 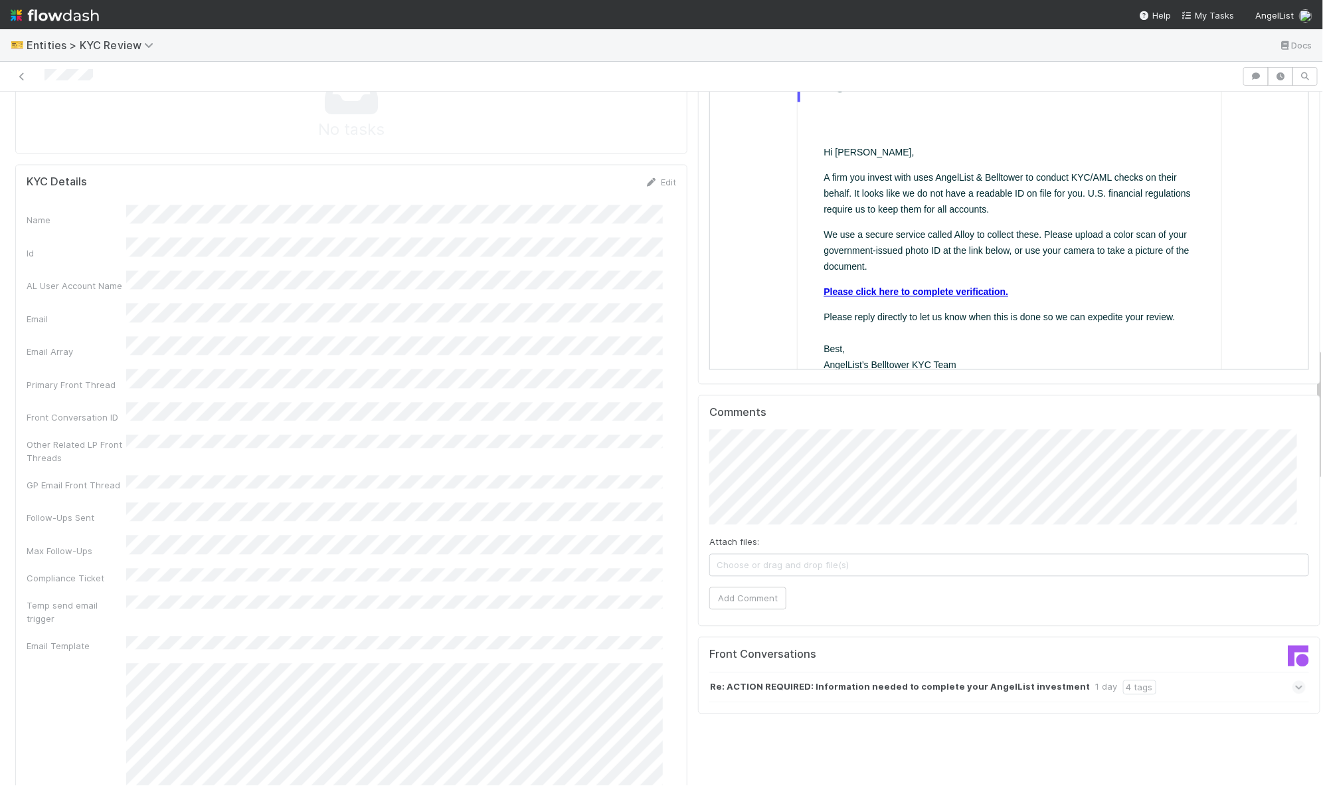 What do you see at coordinates (56, 183) in the screenshot?
I see `h5: KYC Details` at bounding box center [56, 183].